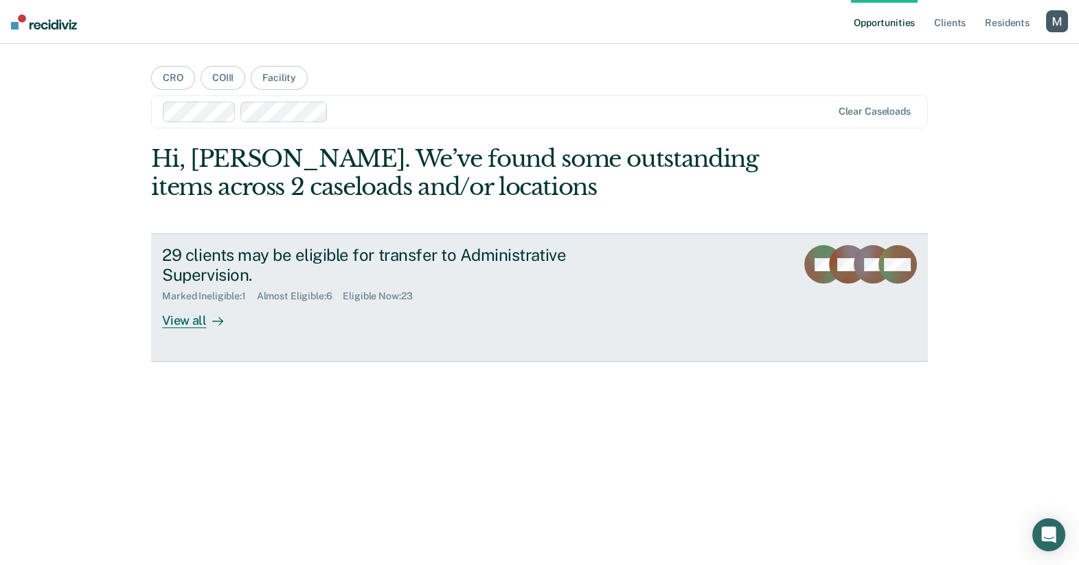  Describe the element at coordinates (300, 296) in the screenshot. I see `div: Almost Eligible : 6` at that location.